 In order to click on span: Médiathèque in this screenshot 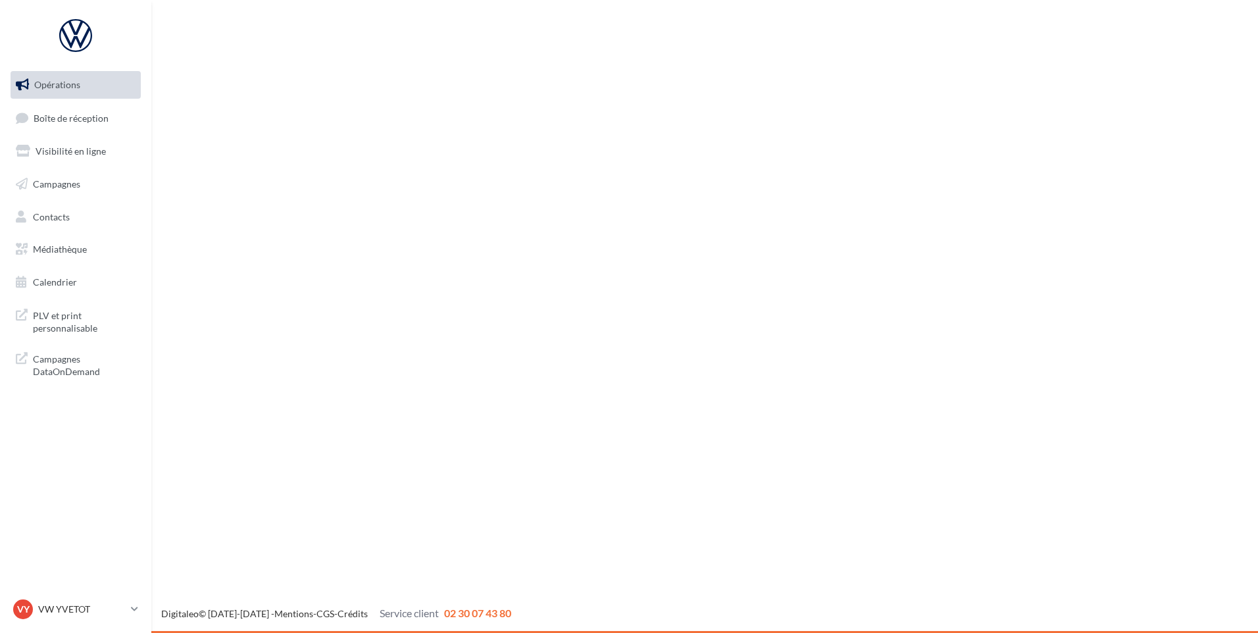, I will do `click(60, 249)`.